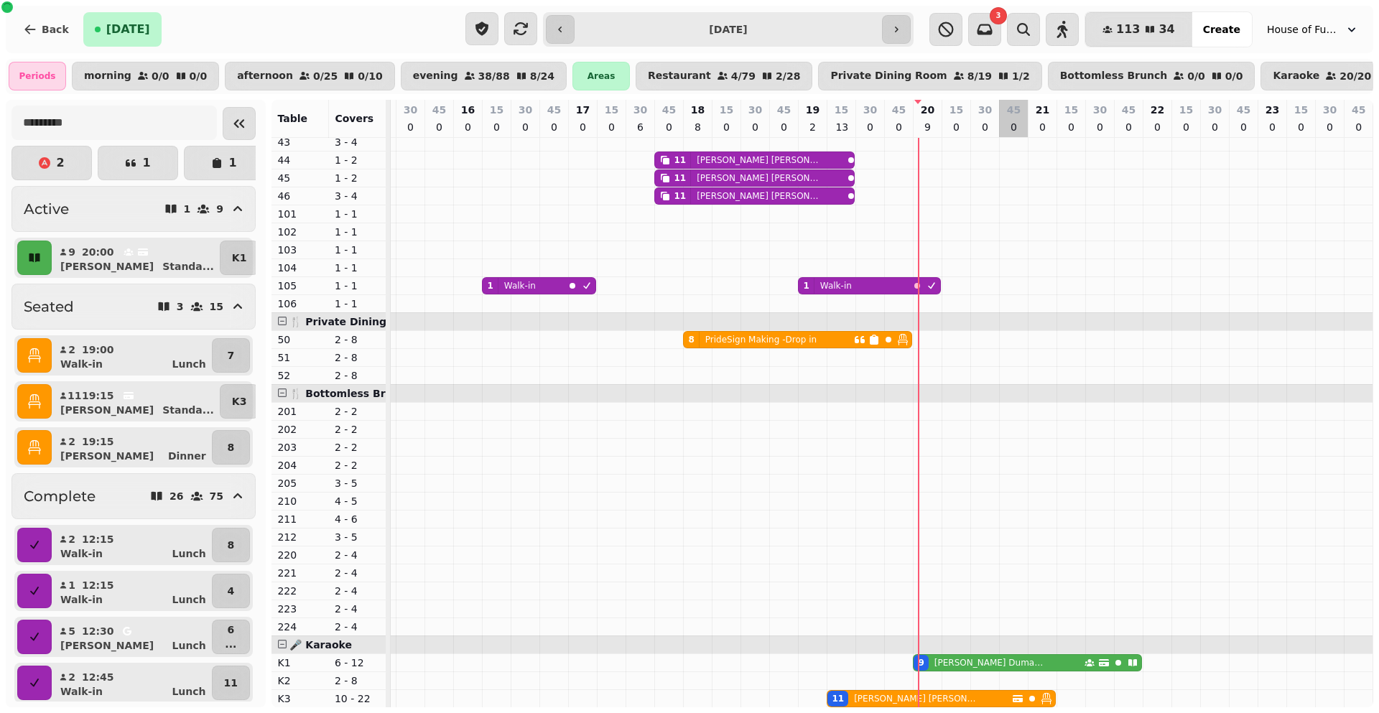 The height and width of the screenshot is (713, 1379). Describe the element at coordinates (300, 286) in the screenshot. I see `p: 105` at that location.